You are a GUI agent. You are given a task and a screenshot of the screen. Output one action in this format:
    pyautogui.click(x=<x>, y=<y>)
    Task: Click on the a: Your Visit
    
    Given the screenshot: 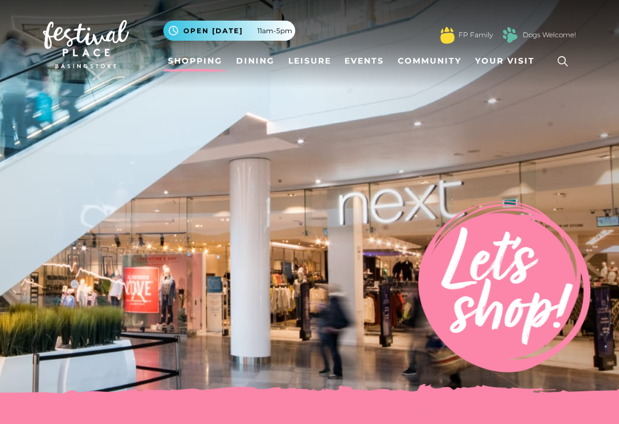 What is the action you would take?
    pyautogui.click(x=508, y=61)
    